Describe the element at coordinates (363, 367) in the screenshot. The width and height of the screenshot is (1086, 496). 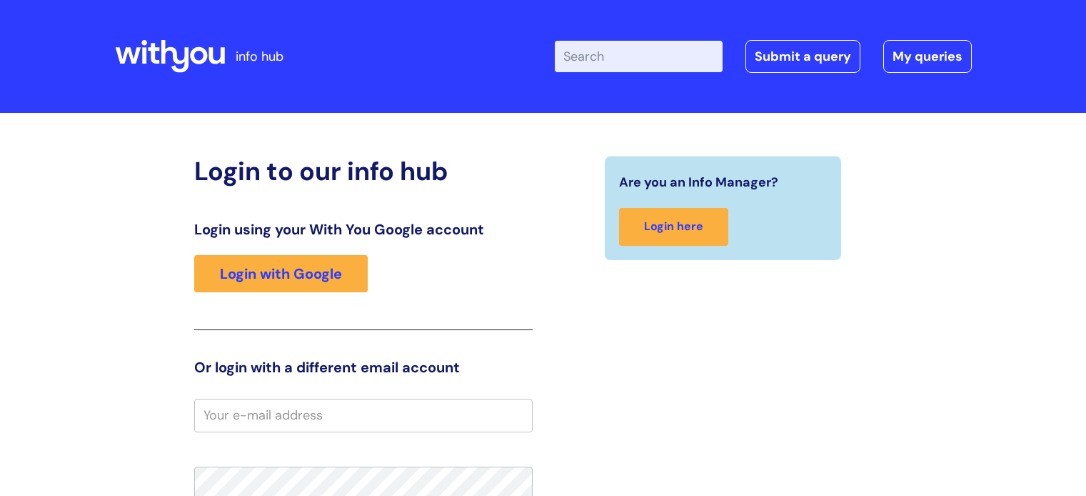
I see `h3: Or login with a different email account` at that location.